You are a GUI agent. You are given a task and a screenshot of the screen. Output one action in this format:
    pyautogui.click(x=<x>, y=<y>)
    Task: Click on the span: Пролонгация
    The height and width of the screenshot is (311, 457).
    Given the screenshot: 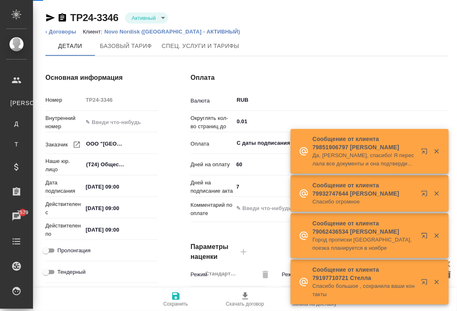 What is the action you would take?
    pyautogui.click(x=74, y=250)
    